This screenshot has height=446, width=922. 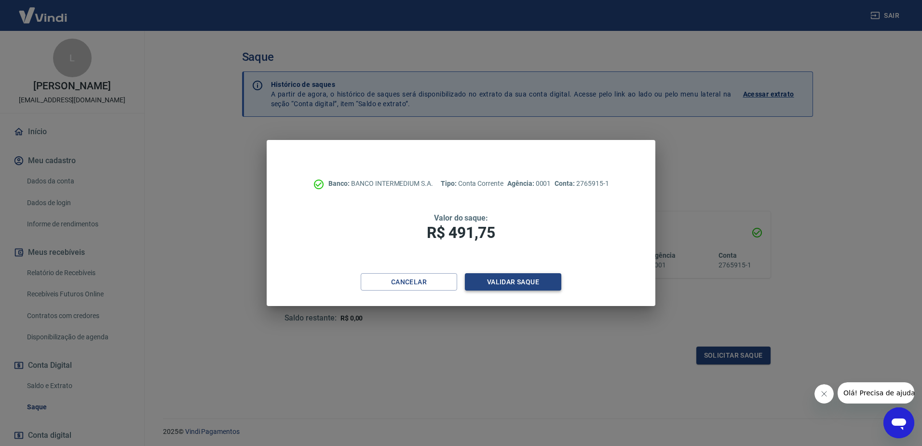 What do you see at coordinates (521, 183) in the screenshot?
I see `span: Agência:` at bounding box center [521, 183].